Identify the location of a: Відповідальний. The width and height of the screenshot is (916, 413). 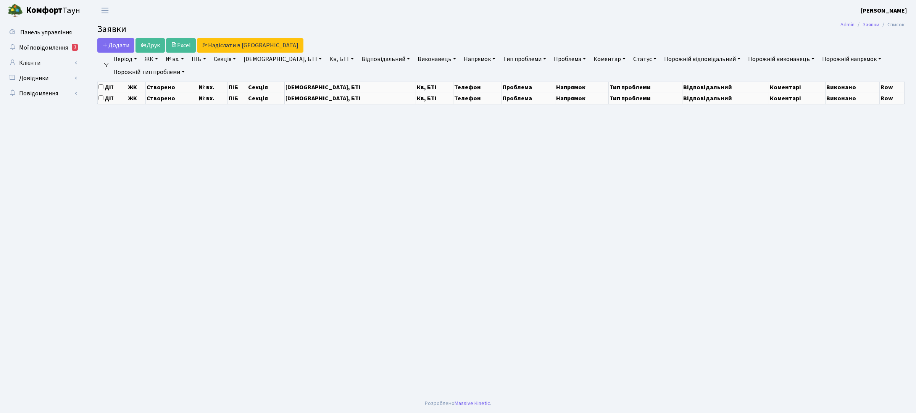
(385, 59).